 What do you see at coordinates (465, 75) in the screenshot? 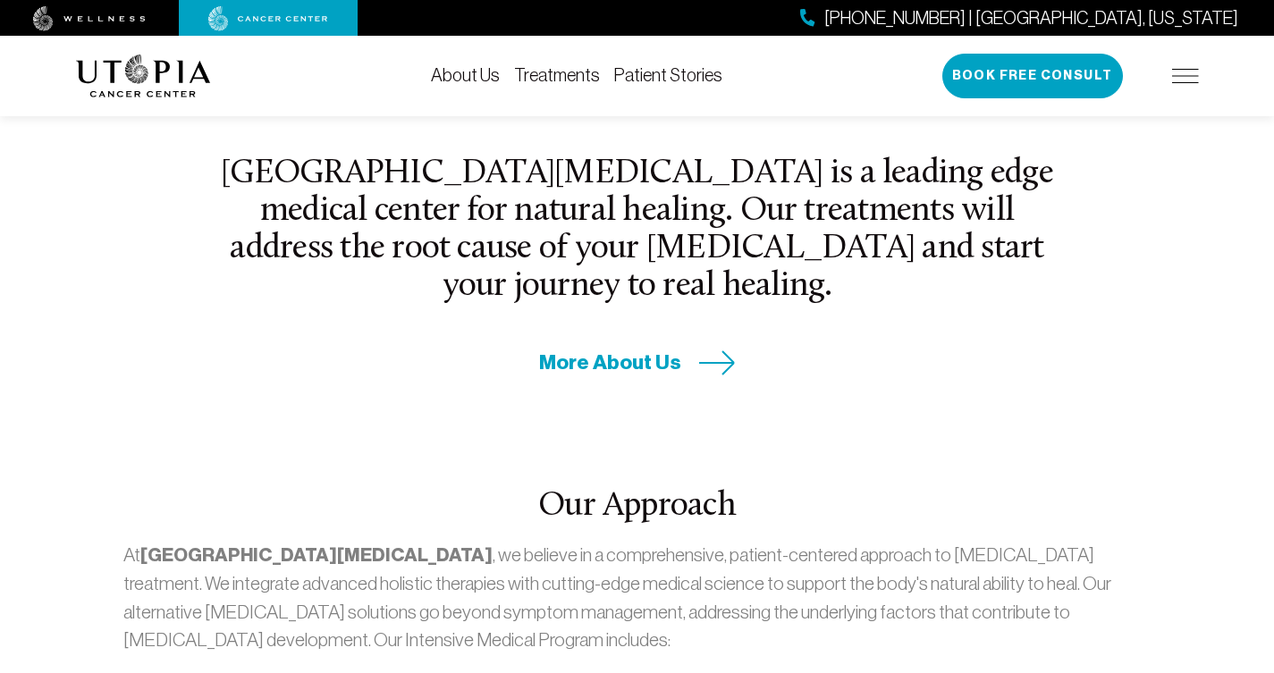
I see `a: About Us` at bounding box center [465, 75].